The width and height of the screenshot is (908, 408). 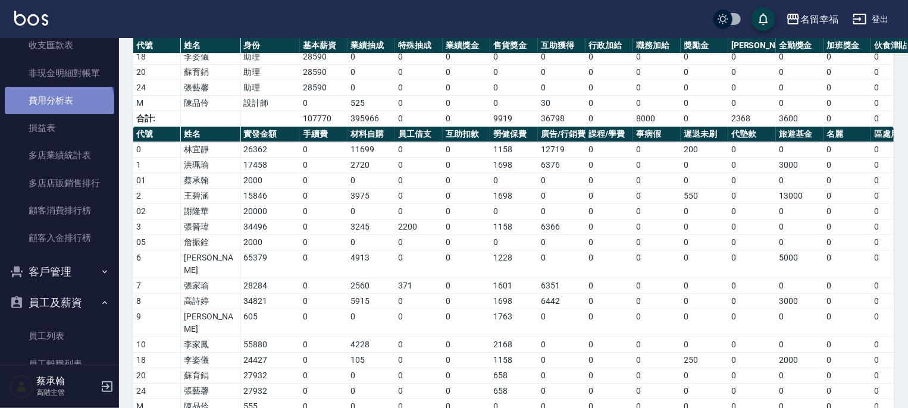 I want to click on td: 9, so click(x=157, y=323).